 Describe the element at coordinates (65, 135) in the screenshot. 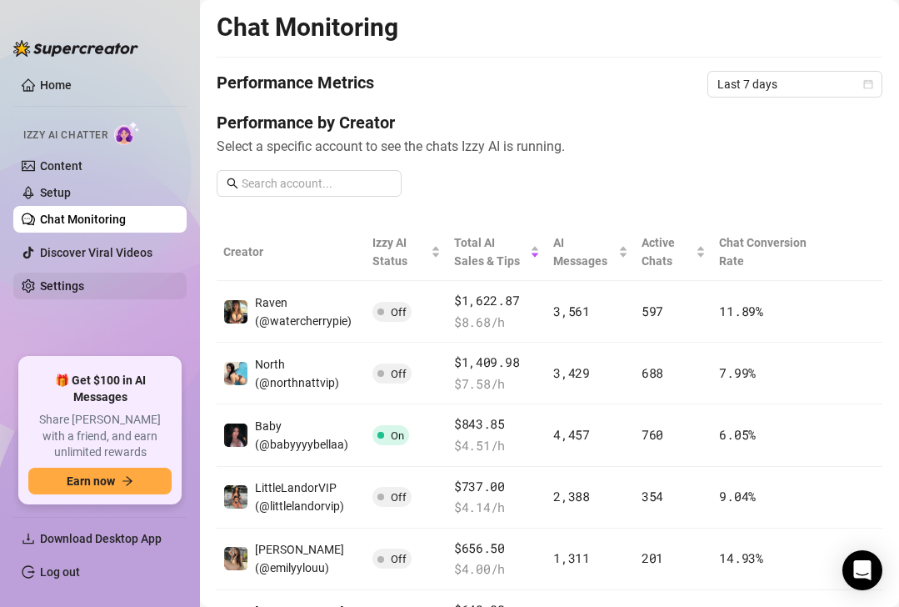

I see `span: Izzy AI Chatter` at that location.